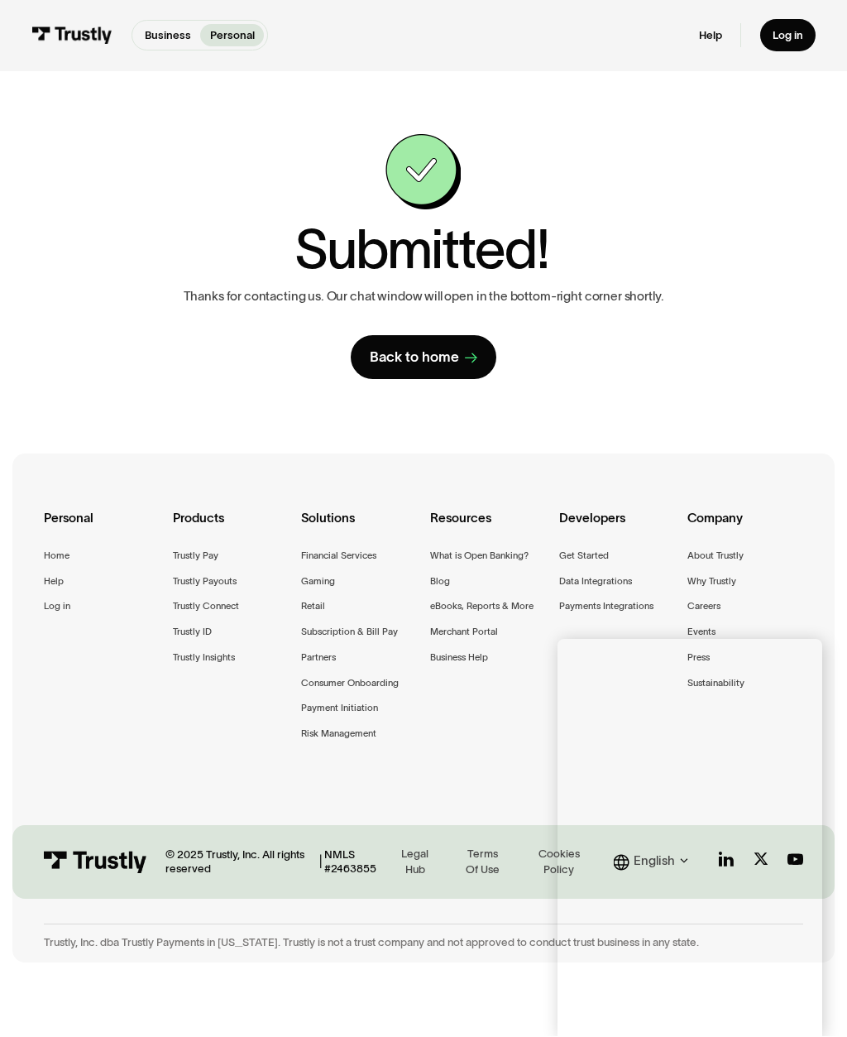  Describe the element at coordinates (440, 582) in the screenshot. I see `a: Blog` at that location.